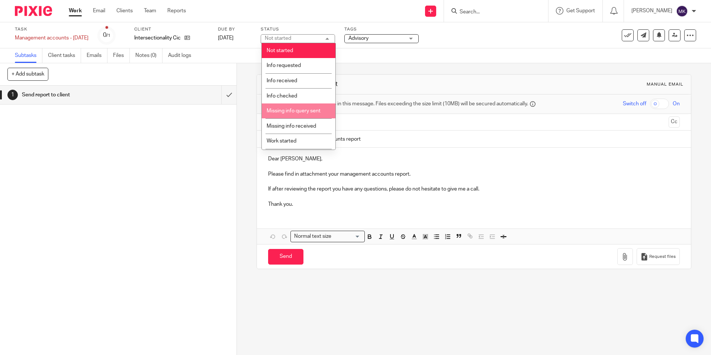 Image resolution: width=711 pixels, height=355 pixels. I want to click on label: Task, so click(52, 29).